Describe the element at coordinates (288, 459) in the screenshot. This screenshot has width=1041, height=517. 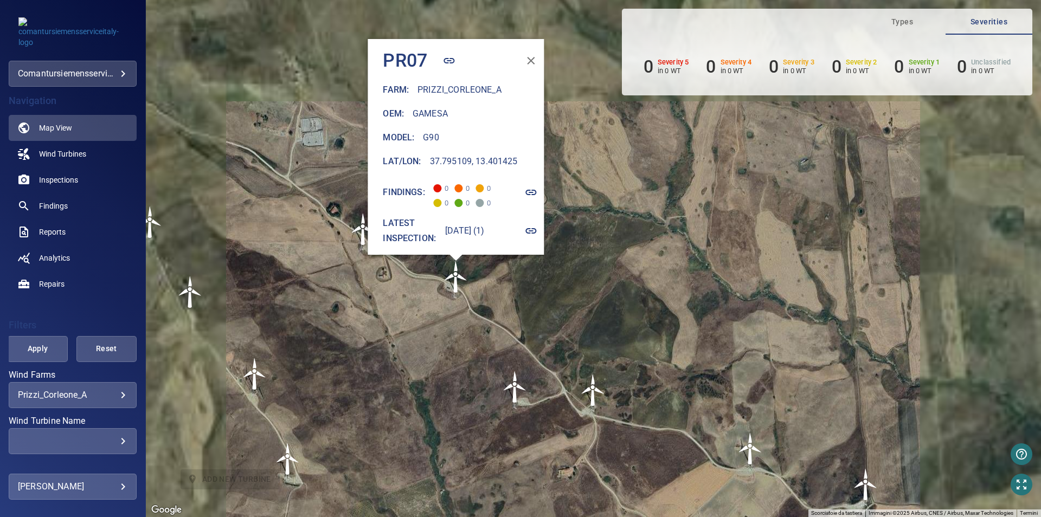
I see `gmp-advanced-marker: PR05` at that location.